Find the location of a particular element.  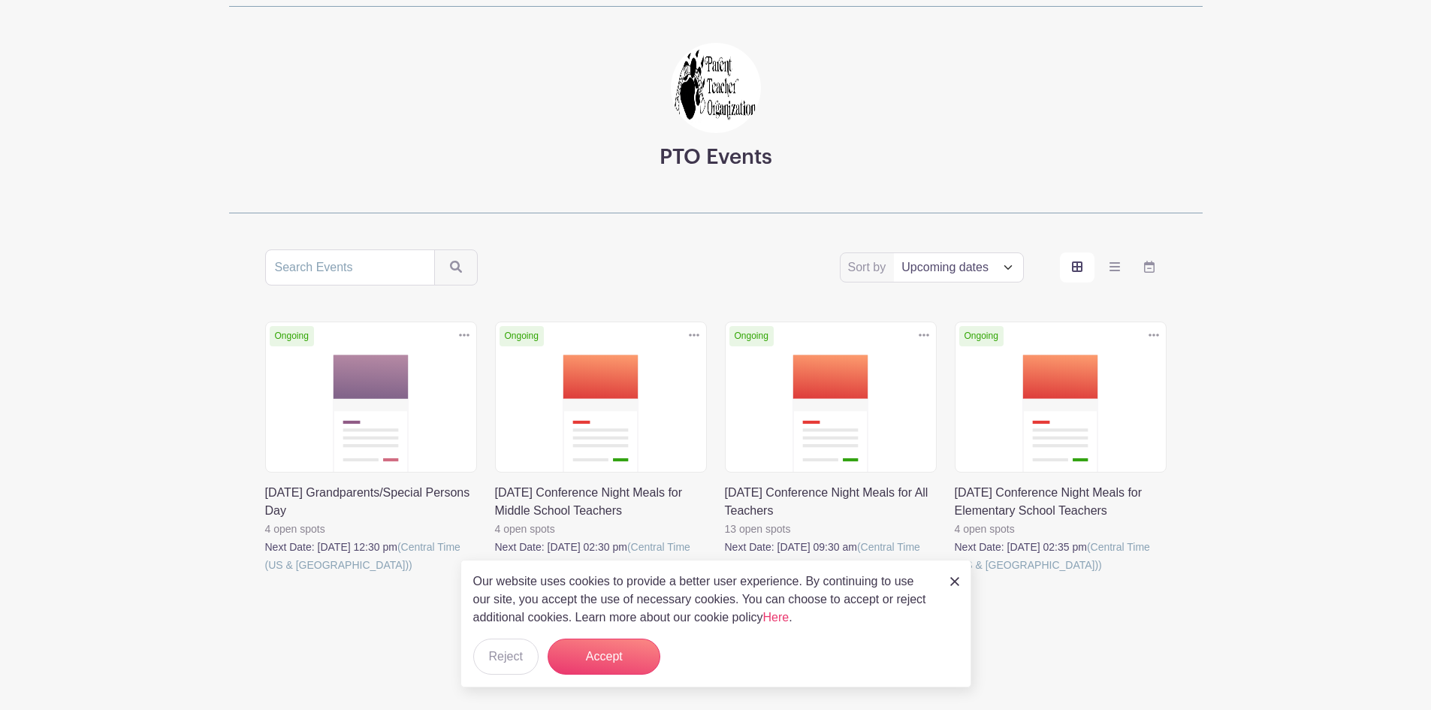

p: Our website uses cookies to provide a better user experience. By continuing to use our site, you ... is located at coordinates (704, 600).